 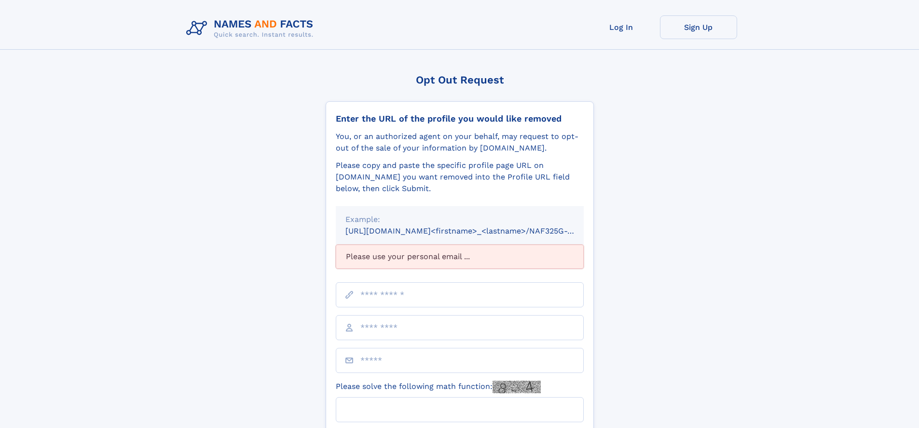 I want to click on div: You, or an authorized agent on your behalf, may request to opt-out of the sale of your informatio..., so click(x=460, y=142).